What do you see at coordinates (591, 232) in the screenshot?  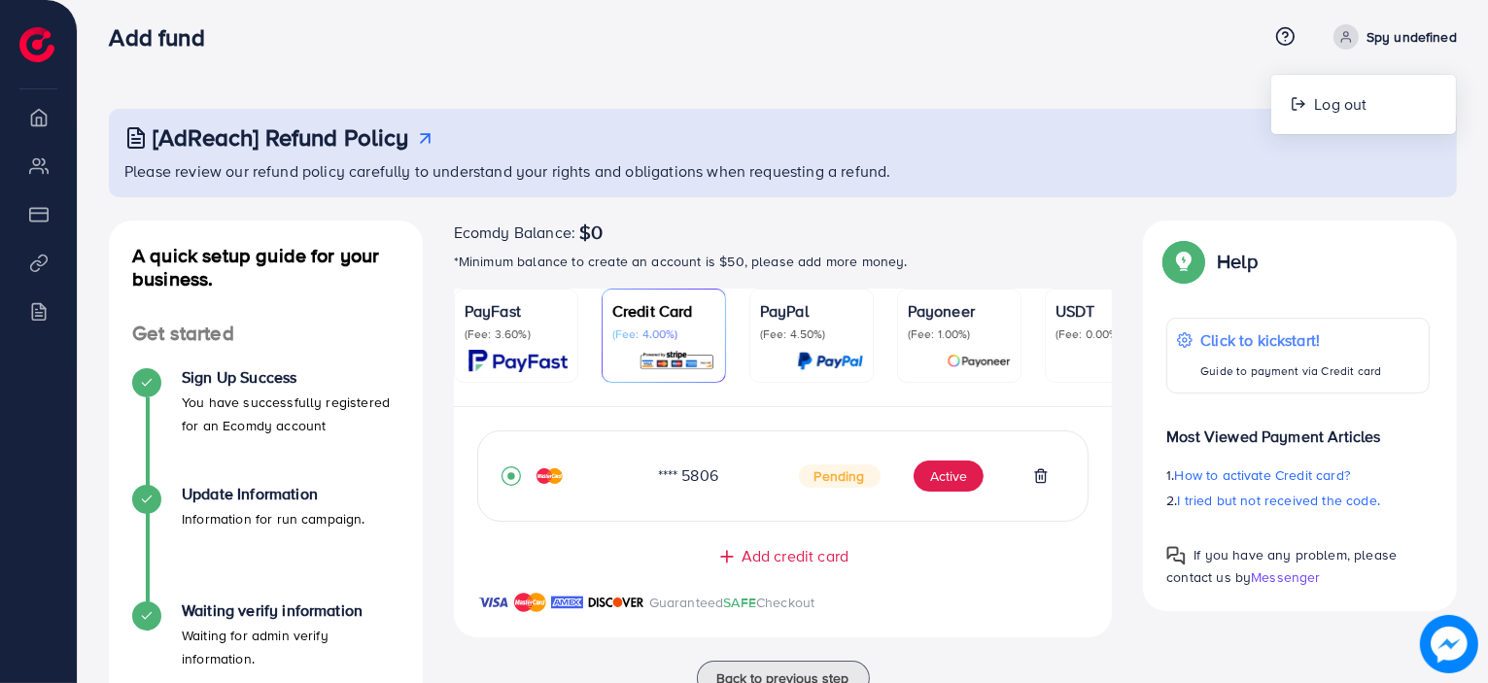 I see `span: $0` at bounding box center [591, 232].